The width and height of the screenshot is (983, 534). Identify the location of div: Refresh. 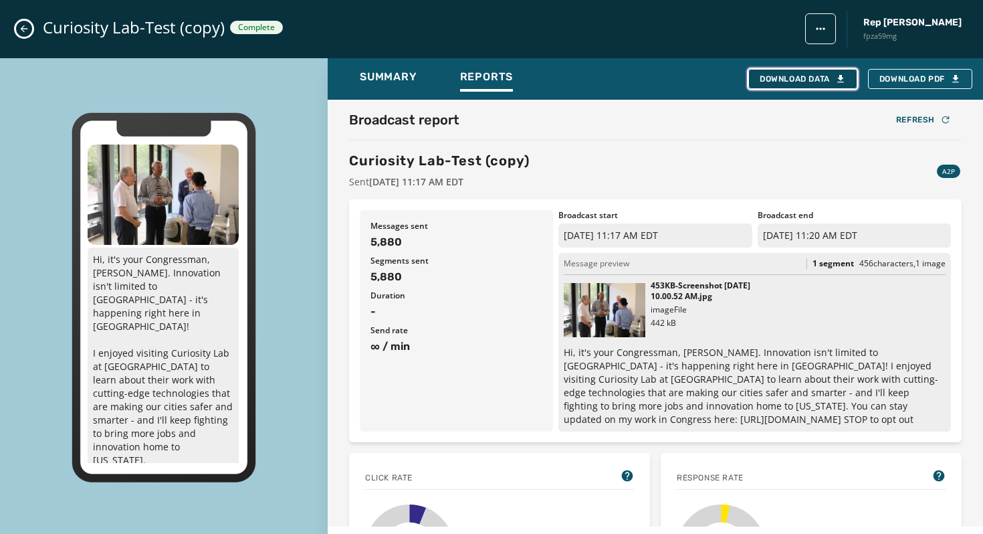
(924, 120).